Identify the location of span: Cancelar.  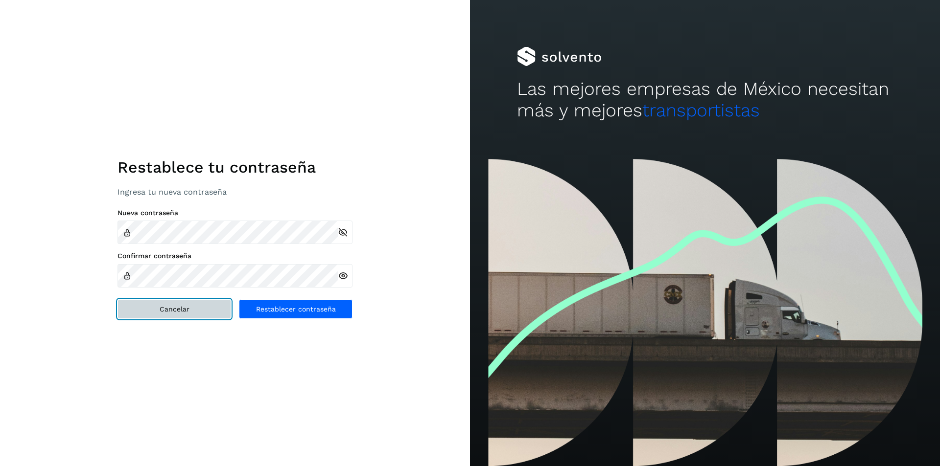
(174, 309).